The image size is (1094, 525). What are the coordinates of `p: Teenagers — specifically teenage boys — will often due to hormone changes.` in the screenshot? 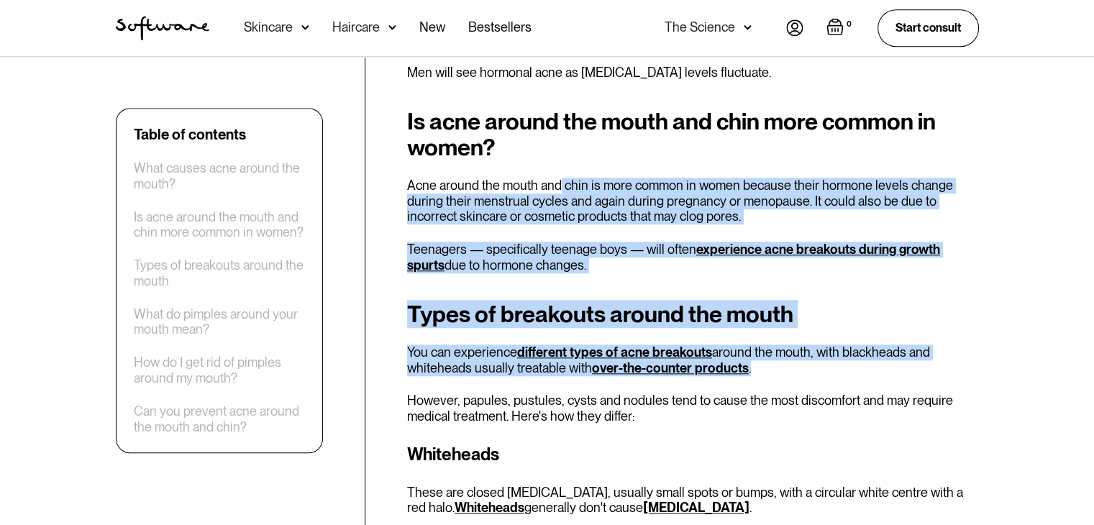 It's located at (692, 257).